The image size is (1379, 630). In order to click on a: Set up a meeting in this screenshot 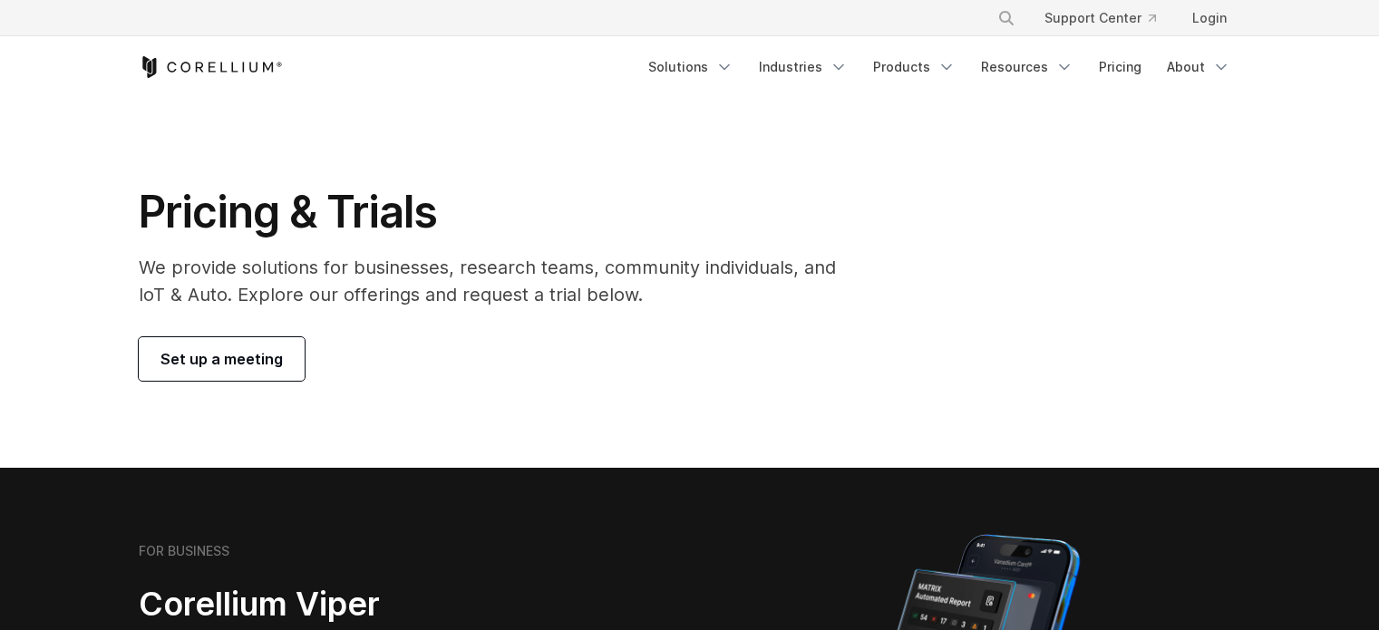, I will do `click(221, 359)`.